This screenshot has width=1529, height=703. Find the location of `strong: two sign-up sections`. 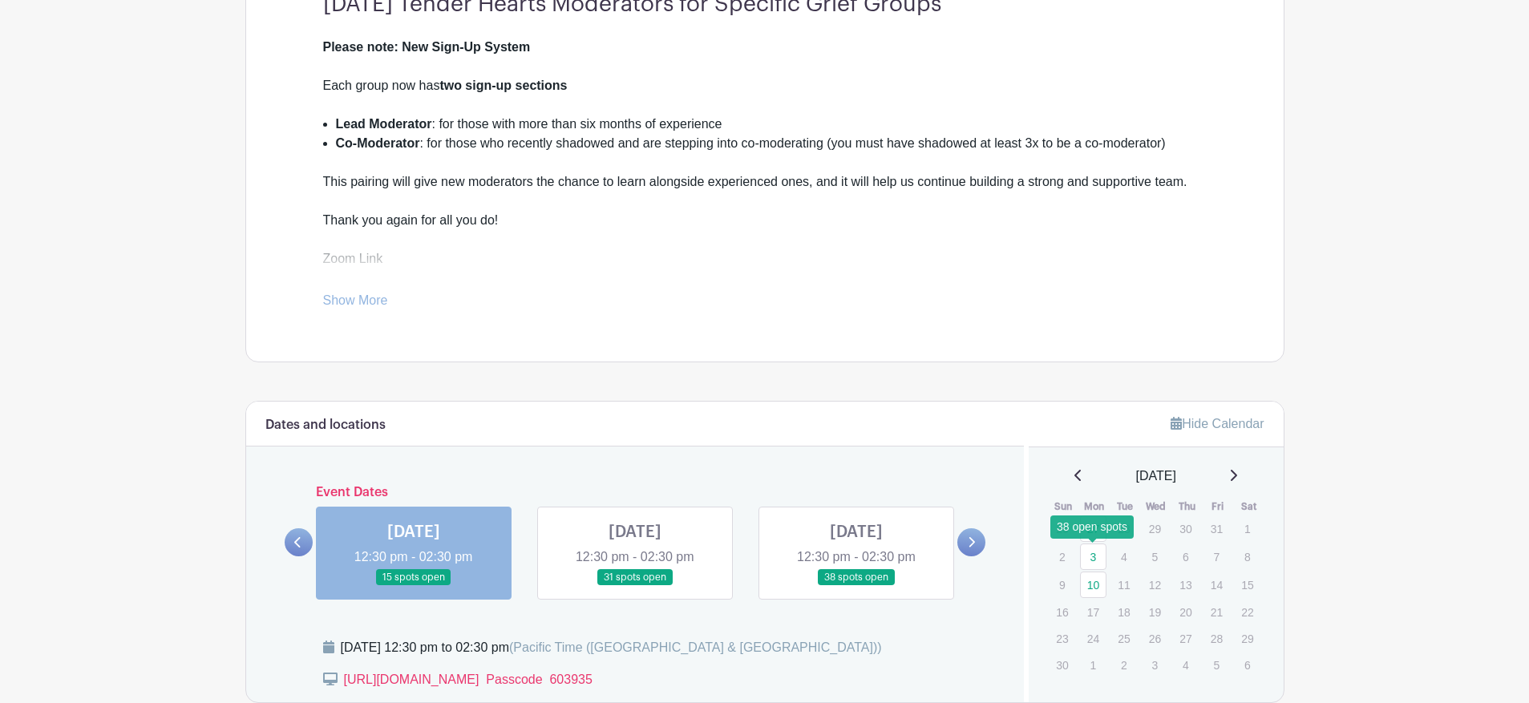

strong: two sign-up sections is located at coordinates (503, 85).